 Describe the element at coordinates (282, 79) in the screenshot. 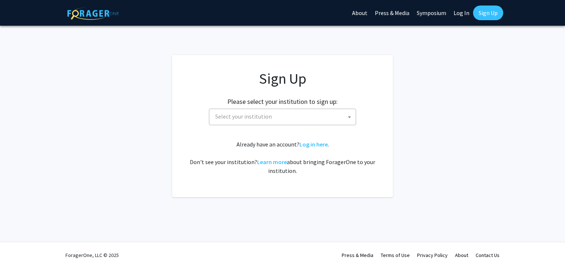

I see `h1: Sign Up` at that location.